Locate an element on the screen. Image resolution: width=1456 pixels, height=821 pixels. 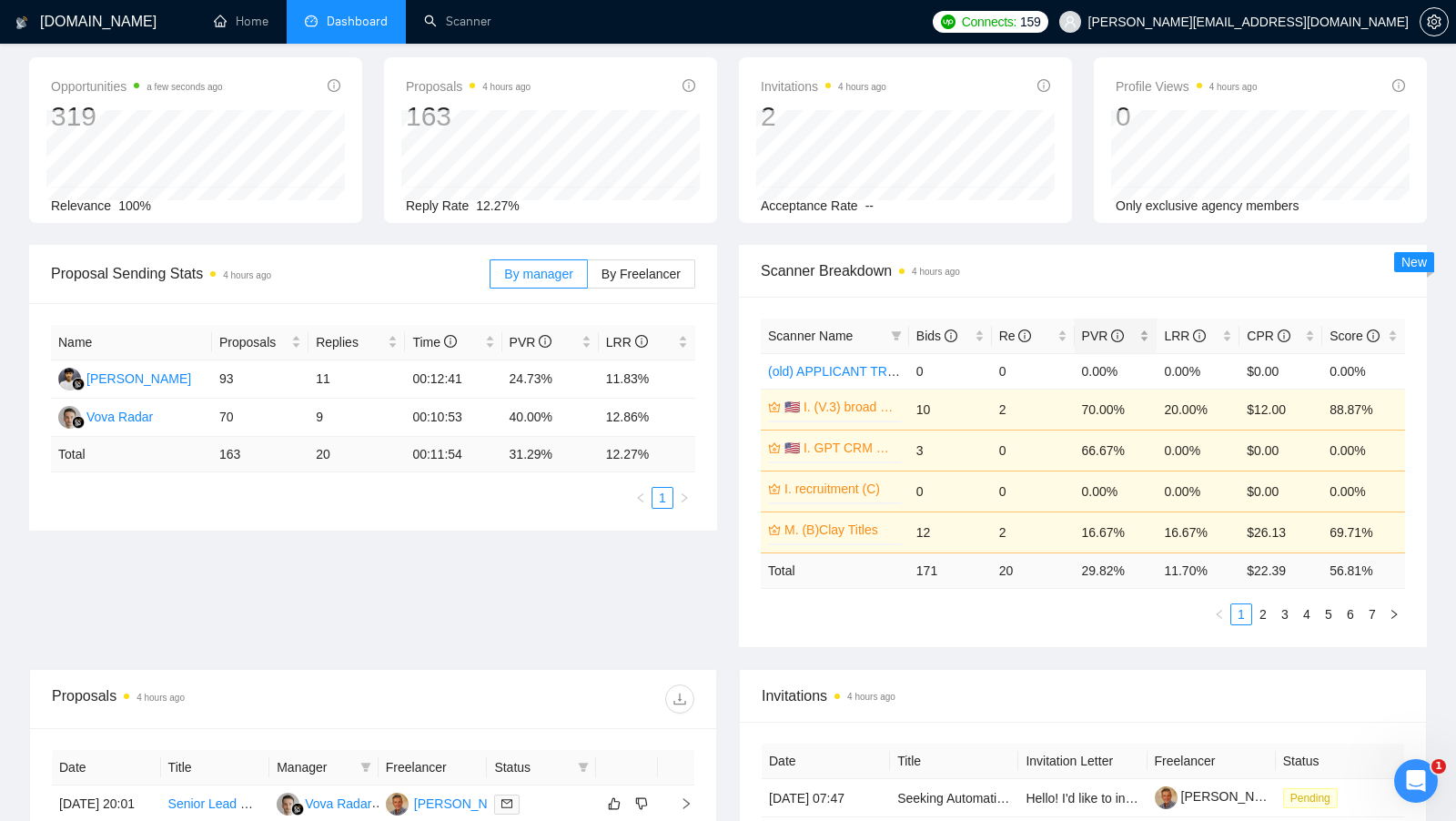
a: Seeking Automation & AI Platform Leaders – Paid Research Study is located at coordinates (1084, 798).